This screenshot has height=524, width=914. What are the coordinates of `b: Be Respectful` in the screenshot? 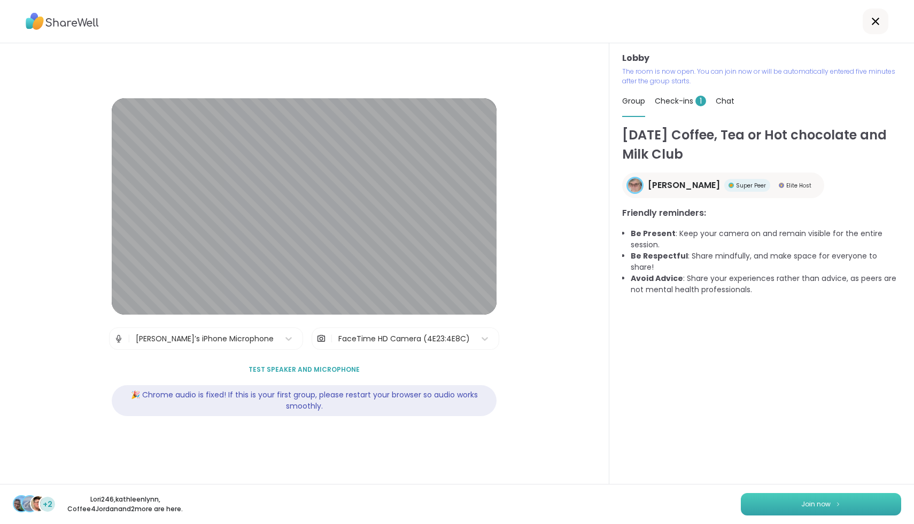 It's located at (659, 256).